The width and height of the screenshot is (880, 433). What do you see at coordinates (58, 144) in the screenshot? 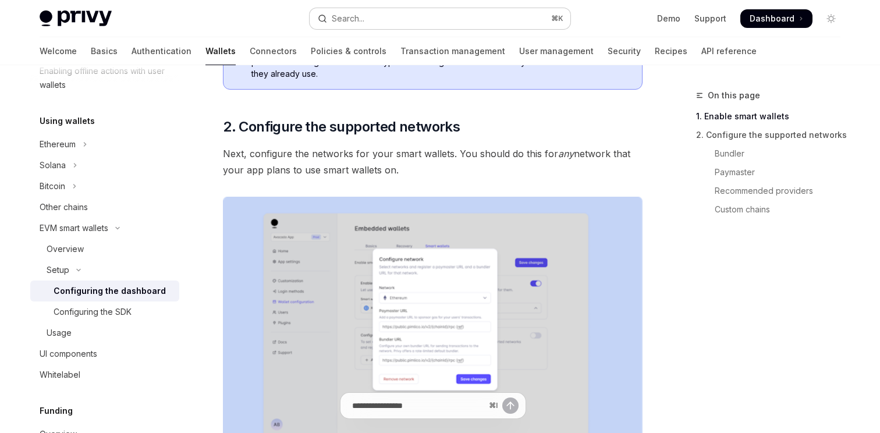
I see `div: Ethereum` at bounding box center [58, 144].